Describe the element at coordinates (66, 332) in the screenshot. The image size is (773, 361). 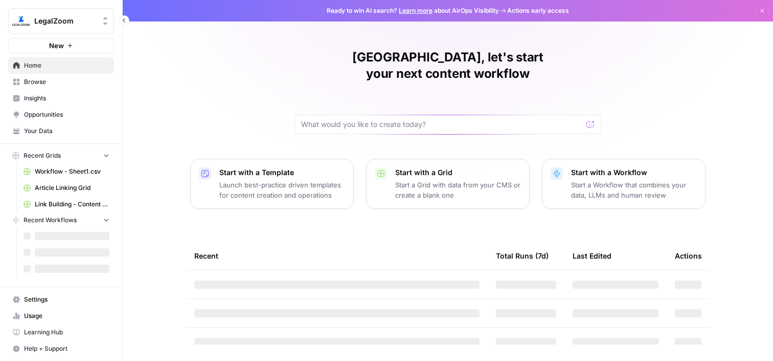
I see `span: Learning Hub` at that location.